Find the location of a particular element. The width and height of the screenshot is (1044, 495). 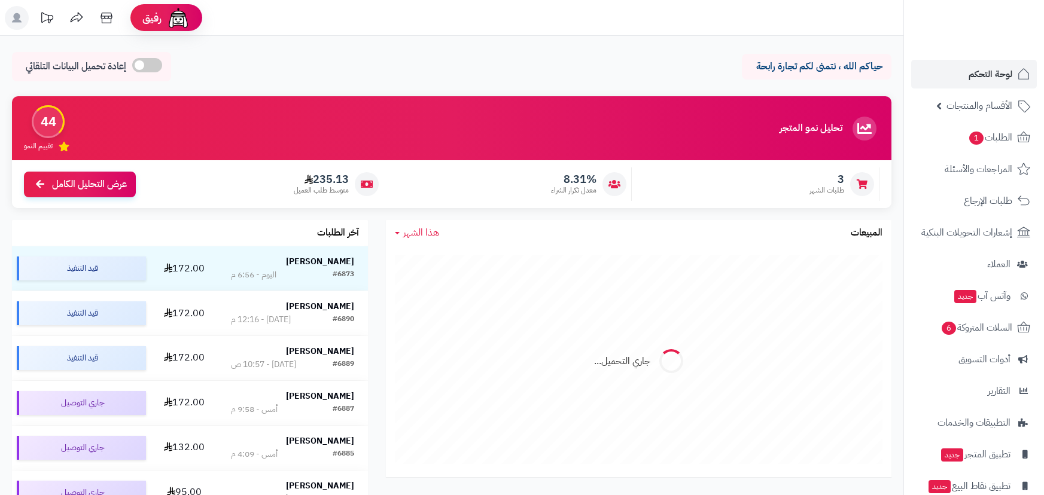

span: تقييم النمو is located at coordinates (38, 146).